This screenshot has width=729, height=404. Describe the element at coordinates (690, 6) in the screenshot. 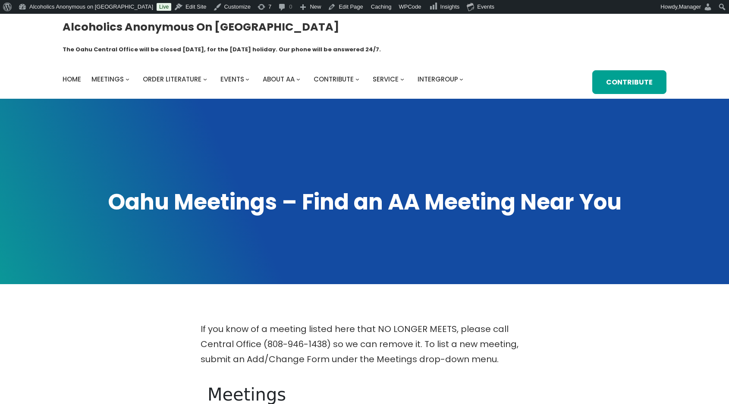

I see `span: Manager` at that location.